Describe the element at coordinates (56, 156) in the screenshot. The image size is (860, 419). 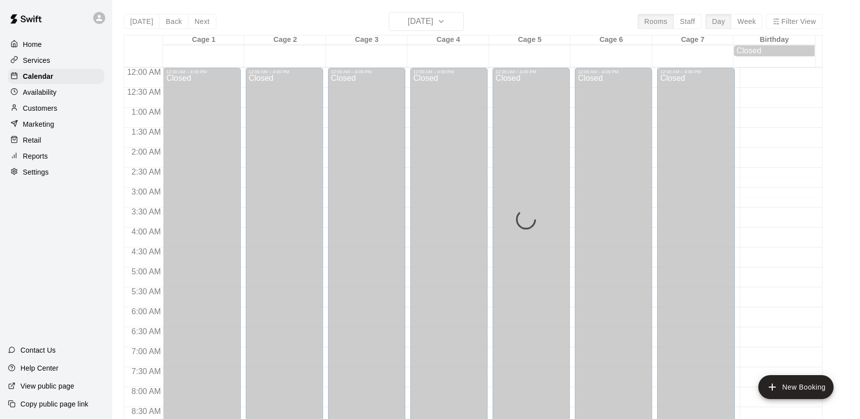
I see `div: Reports` at that location.